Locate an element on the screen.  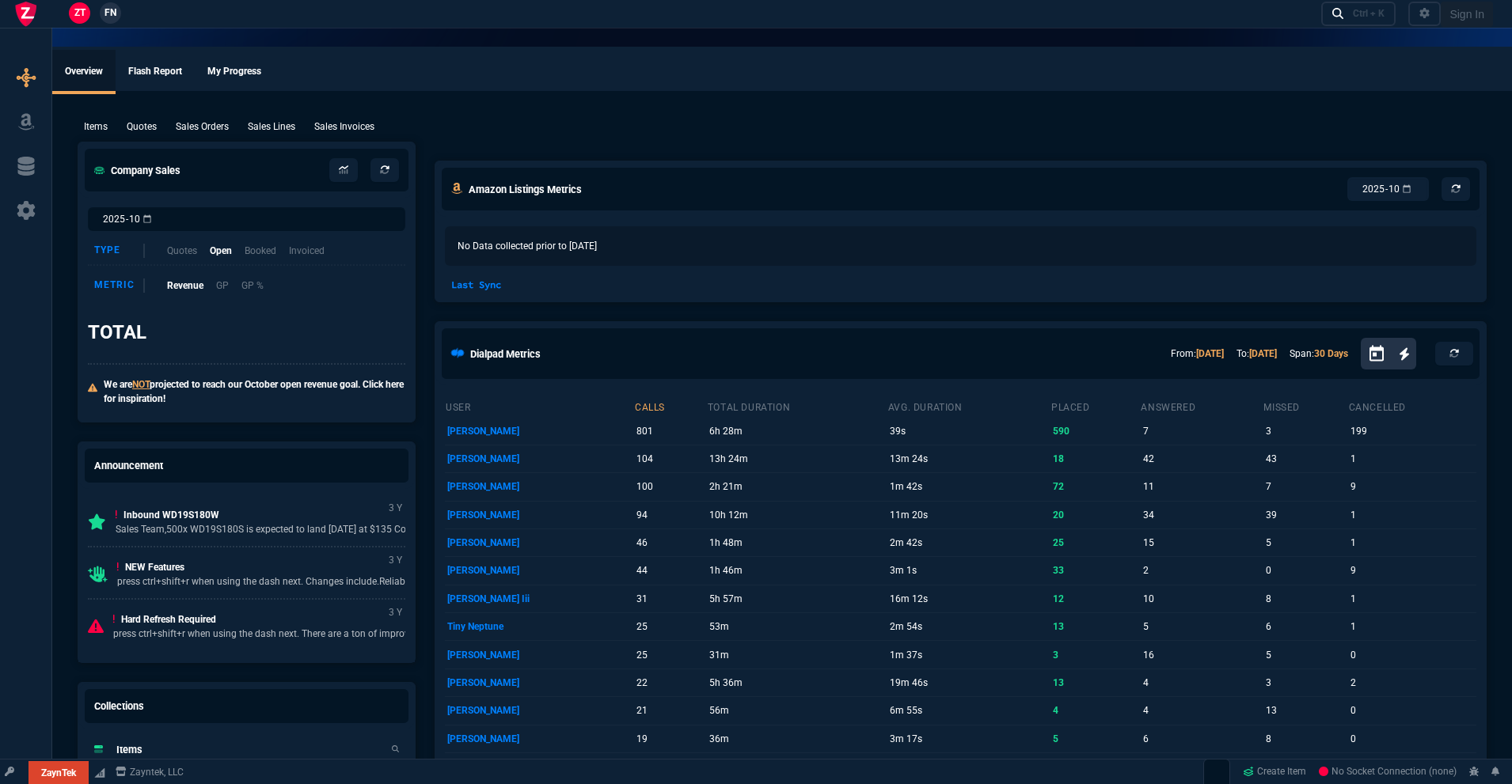
p: 3m 1s is located at coordinates (969, 571).